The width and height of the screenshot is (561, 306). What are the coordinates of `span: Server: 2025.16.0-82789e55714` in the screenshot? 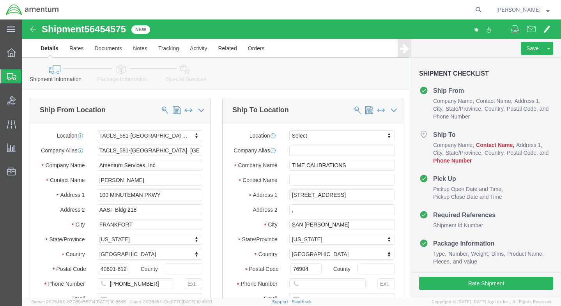 It's located at (78, 302).